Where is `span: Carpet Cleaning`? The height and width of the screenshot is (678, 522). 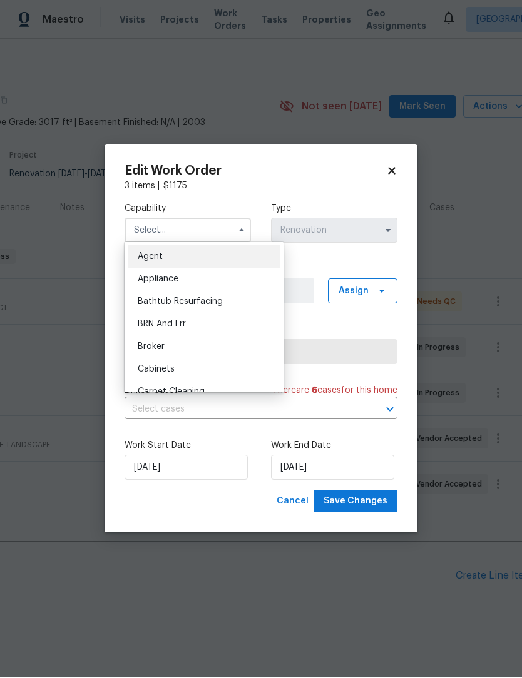 span: Carpet Cleaning is located at coordinates (171, 392).